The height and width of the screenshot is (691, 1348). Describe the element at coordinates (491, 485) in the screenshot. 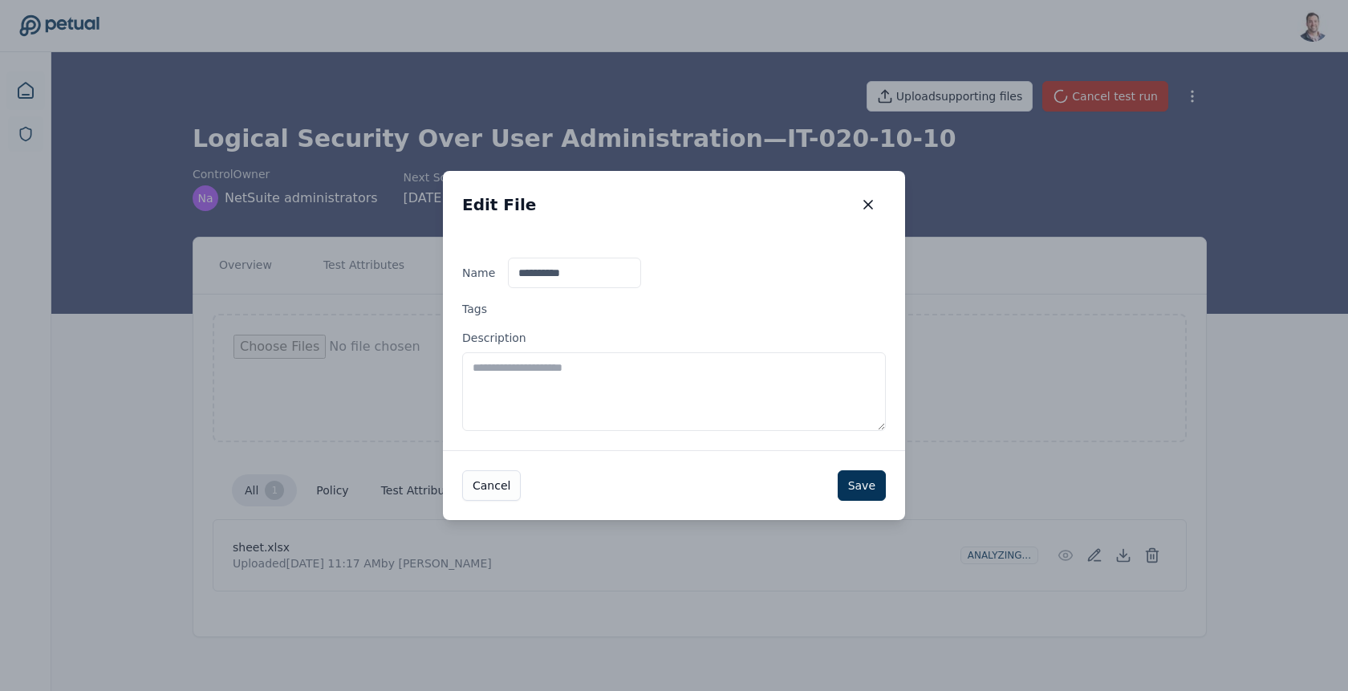

I see `button: Cancel` at that location.